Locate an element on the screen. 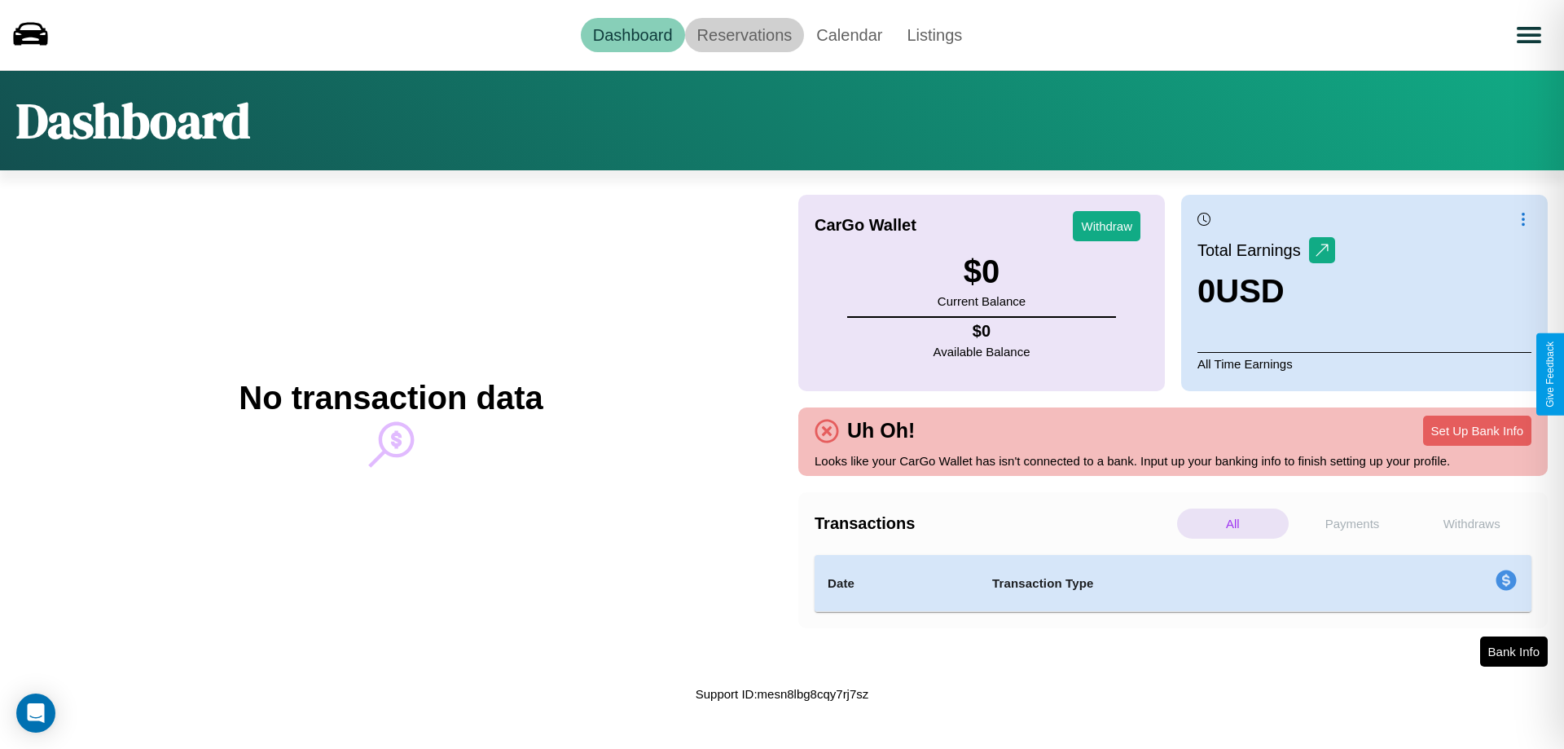  a: Dashboard is located at coordinates (633, 35).